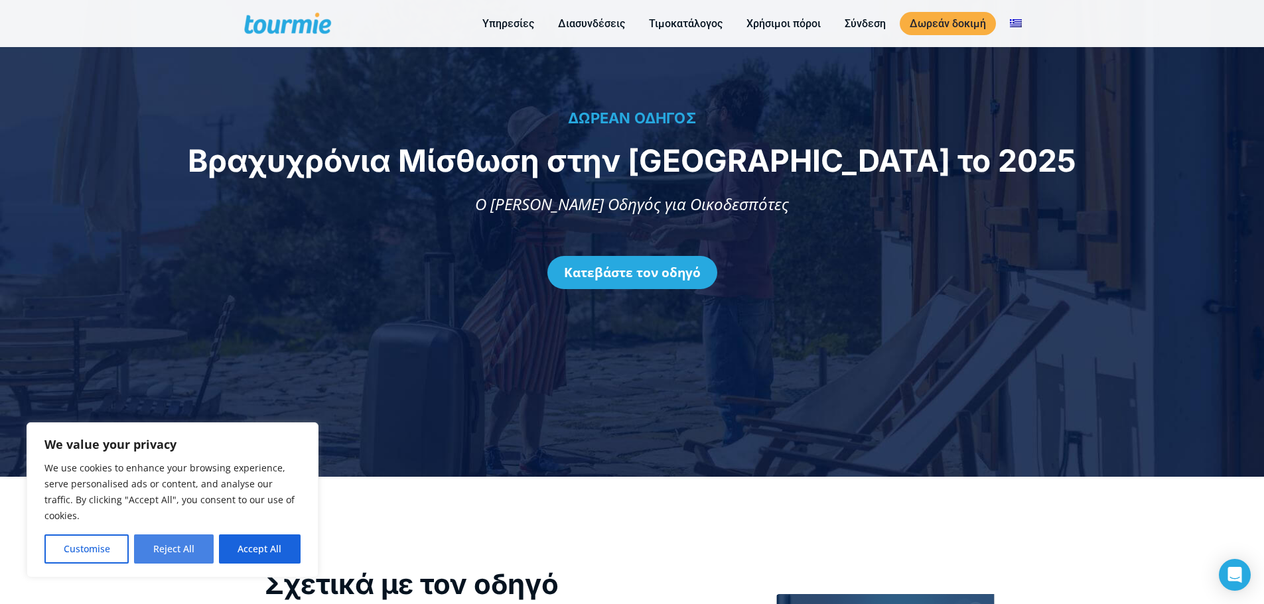 This screenshot has width=1264, height=604. What do you see at coordinates (865, 23) in the screenshot?
I see `a: Σύνδεση` at bounding box center [865, 23].